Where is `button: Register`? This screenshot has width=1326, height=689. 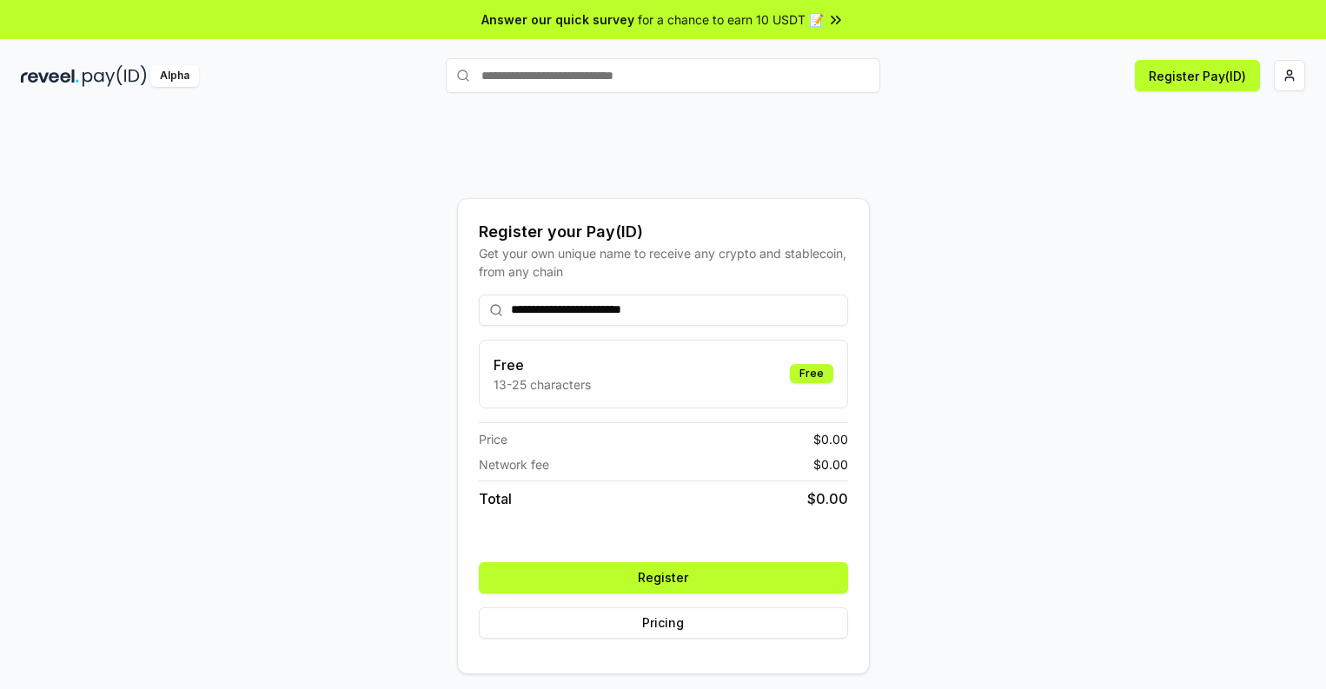
button: Register is located at coordinates (663, 578).